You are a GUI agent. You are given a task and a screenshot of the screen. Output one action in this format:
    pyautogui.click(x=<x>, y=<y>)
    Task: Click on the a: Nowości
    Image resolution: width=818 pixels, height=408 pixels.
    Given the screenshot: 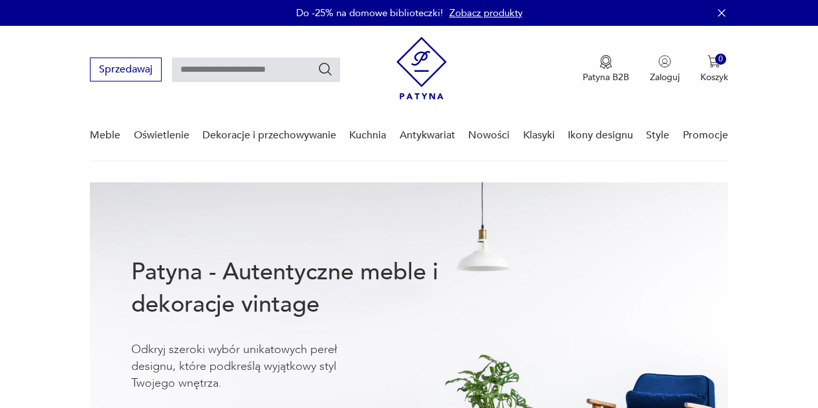 What is the action you would take?
    pyautogui.click(x=489, y=135)
    